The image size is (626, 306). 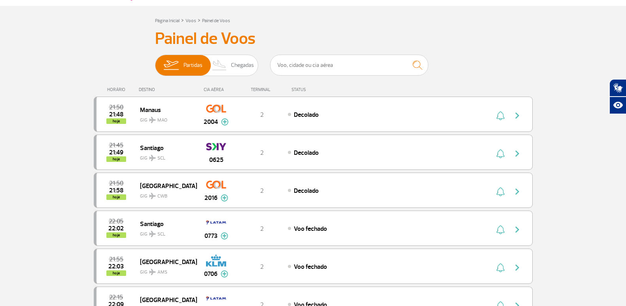 I want to click on span: 2016, so click(x=211, y=198).